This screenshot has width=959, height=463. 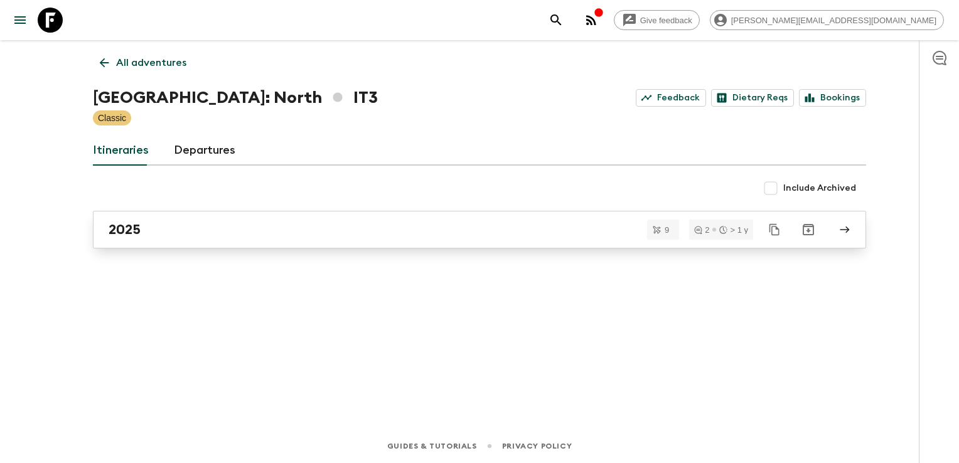 What do you see at coordinates (556, 20) in the screenshot?
I see `button: search adventures` at bounding box center [556, 20].